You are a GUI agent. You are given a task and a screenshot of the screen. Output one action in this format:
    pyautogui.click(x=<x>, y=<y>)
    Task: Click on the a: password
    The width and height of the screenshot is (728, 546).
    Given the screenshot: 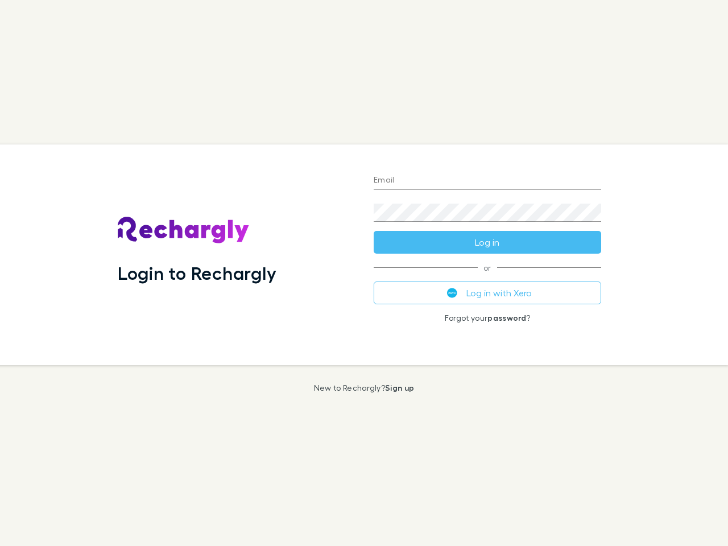 What is the action you would take?
    pyautogui.click(x=507, y=317)
    